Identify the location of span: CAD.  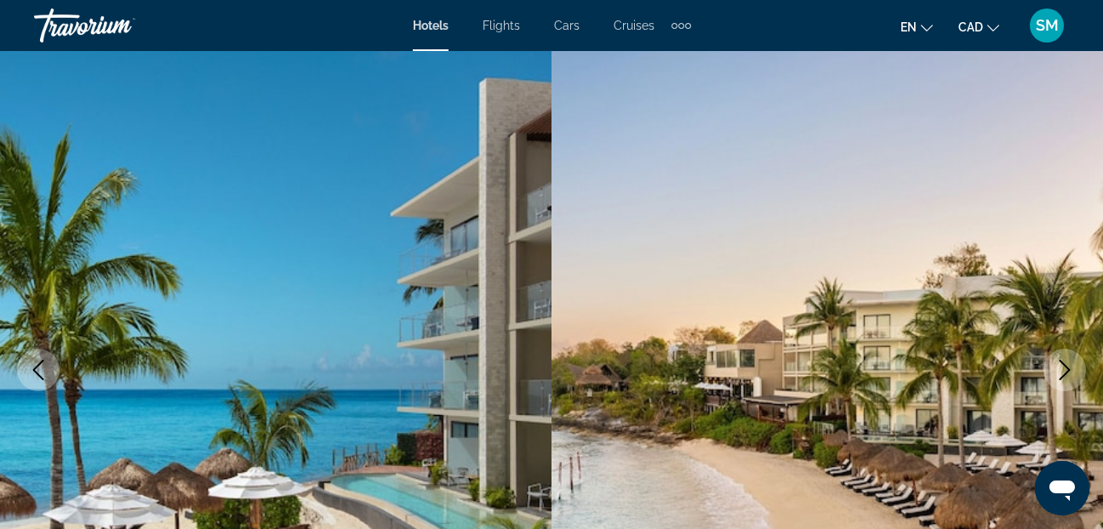
(970, 27).